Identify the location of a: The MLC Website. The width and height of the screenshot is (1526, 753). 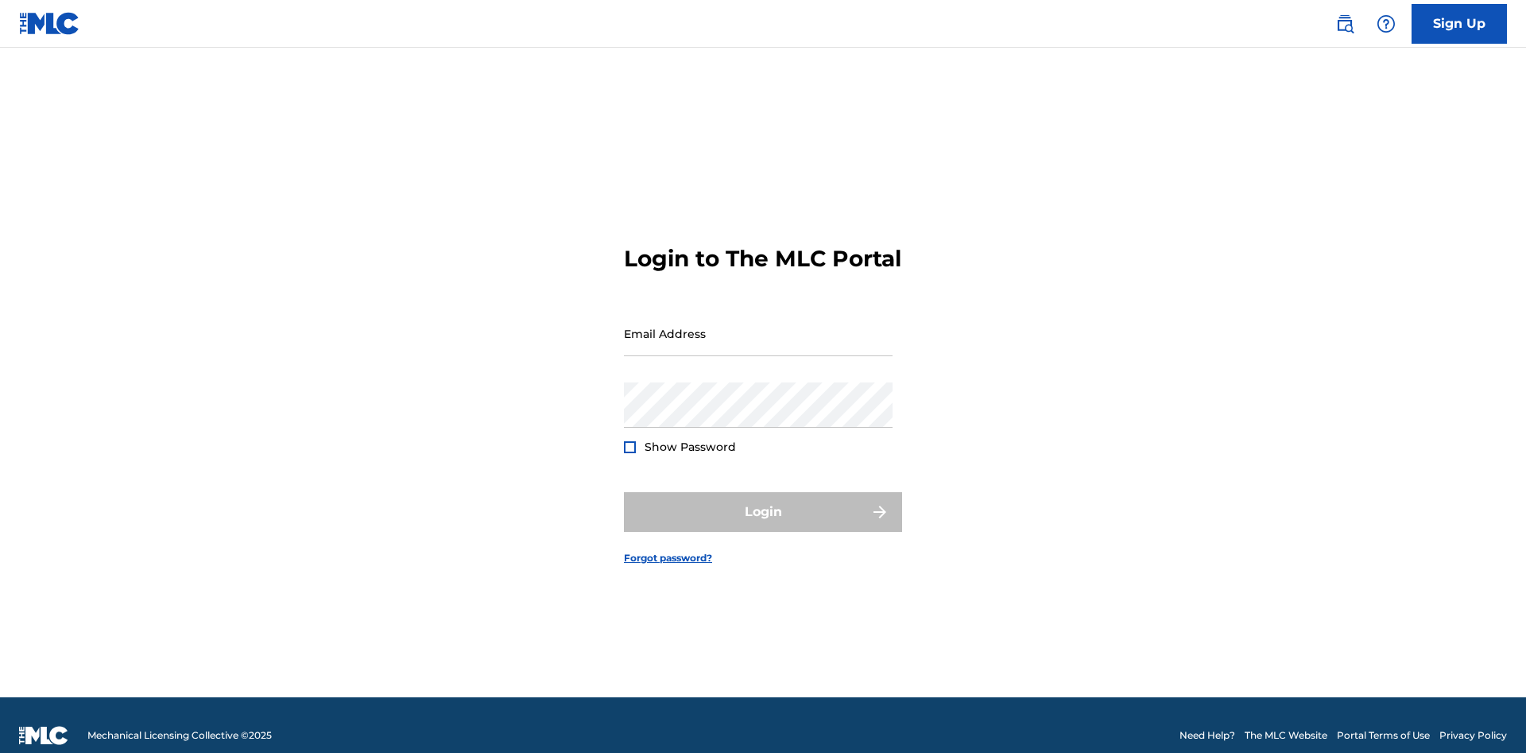
(1286, 735).